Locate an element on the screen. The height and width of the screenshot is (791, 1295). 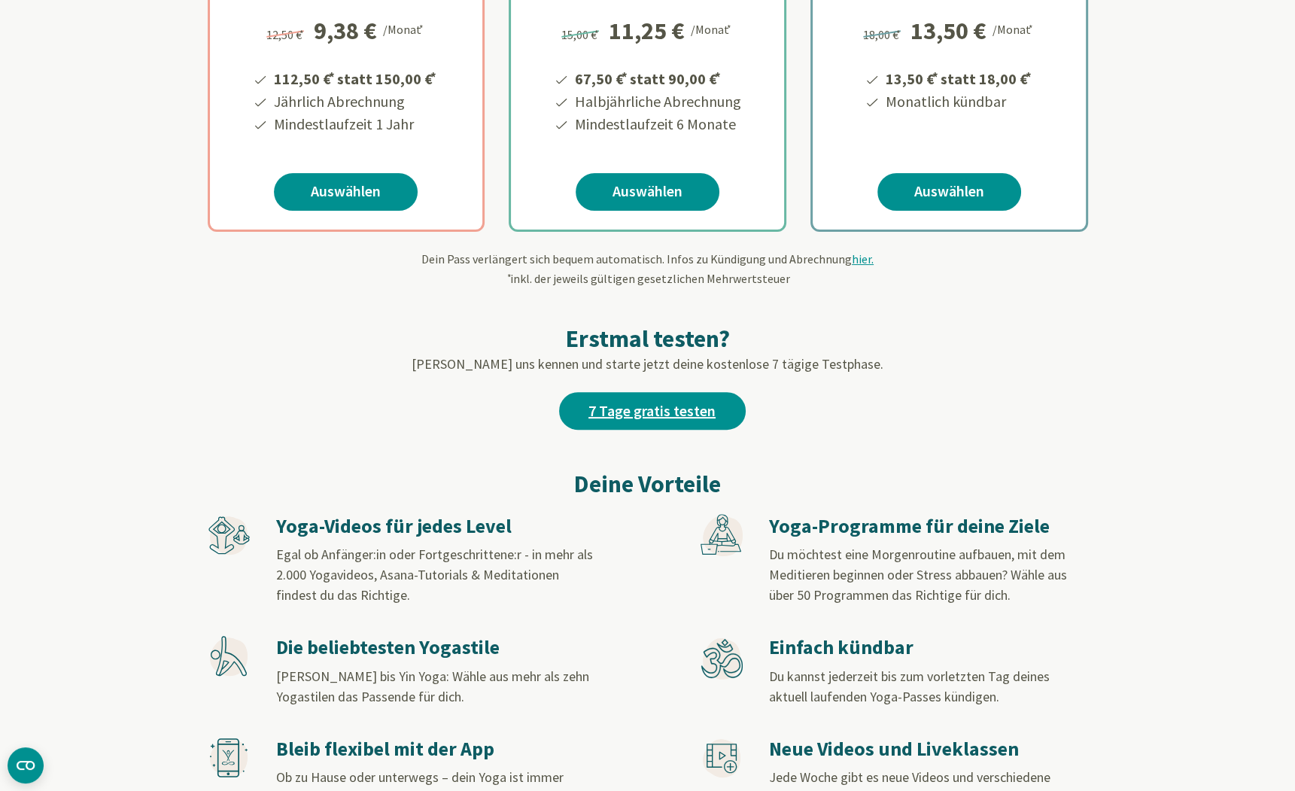
h2: Erstmal testen? is located at coordinates (648, 339).